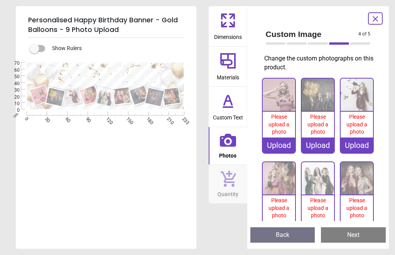  What do you see at coordinates (228, 184) in the screenshot?
I see `button: Quantity` at bounding box center [228, 184].